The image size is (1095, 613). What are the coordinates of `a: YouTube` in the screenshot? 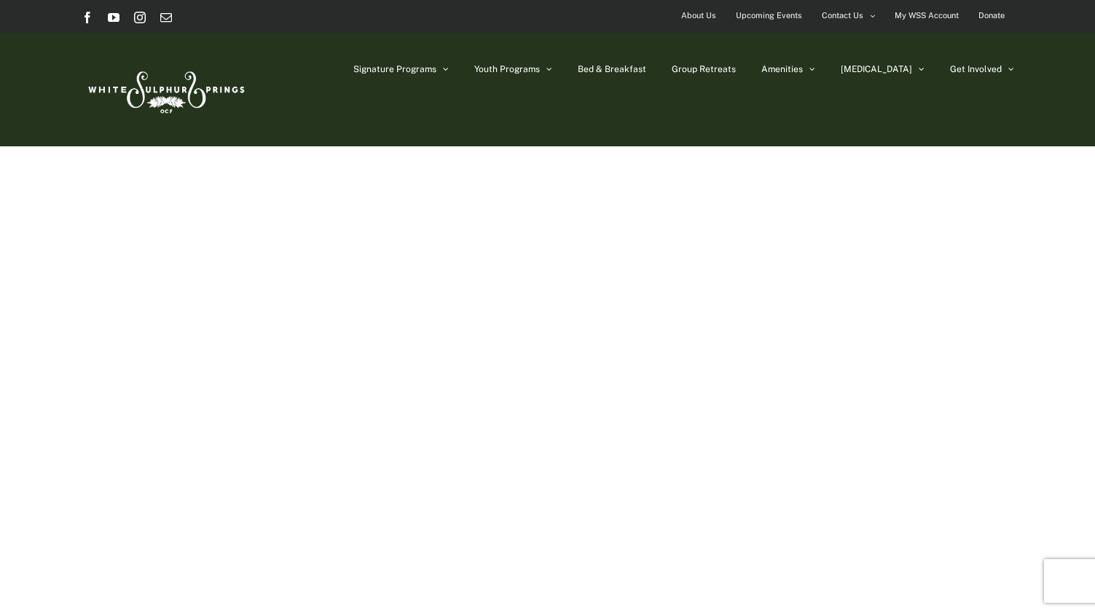 It's located at (114, 17).